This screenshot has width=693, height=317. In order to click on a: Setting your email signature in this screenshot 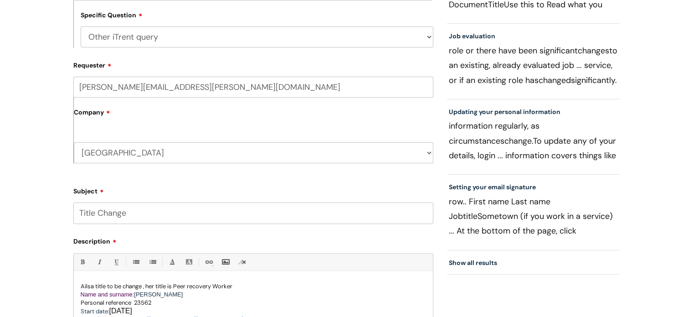, I will do `click(492, 187)`.